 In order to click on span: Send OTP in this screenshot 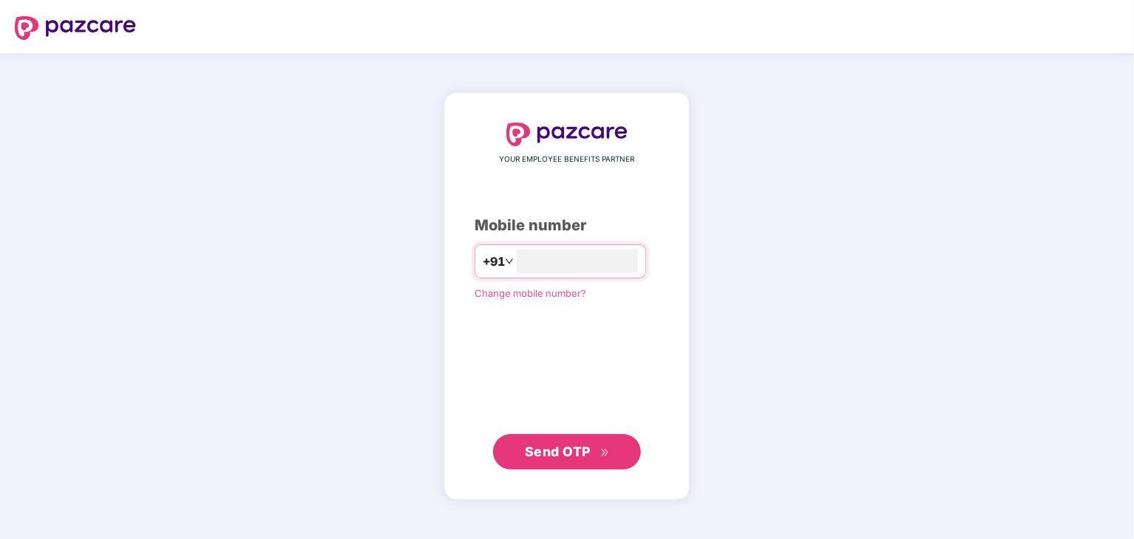, I will do `click(557, 451)`.